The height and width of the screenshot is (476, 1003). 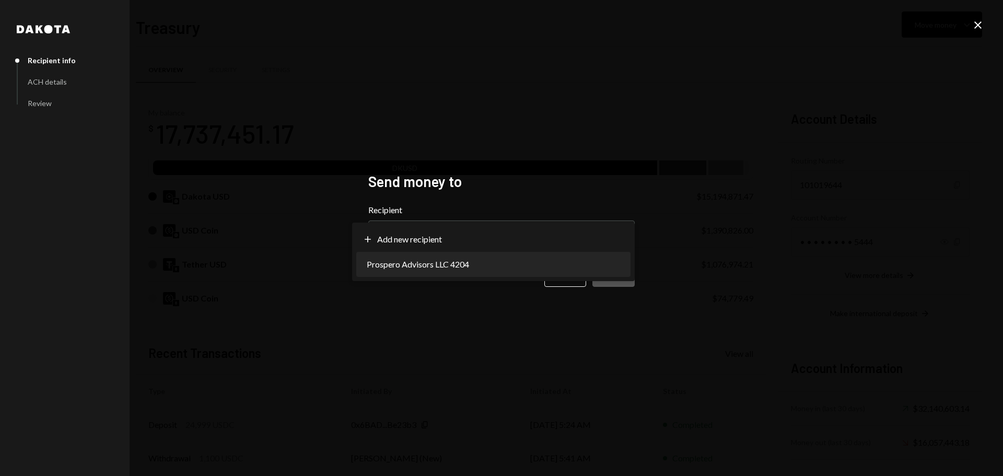 I want to click on div: ACH details, so click(x=47, y=81).